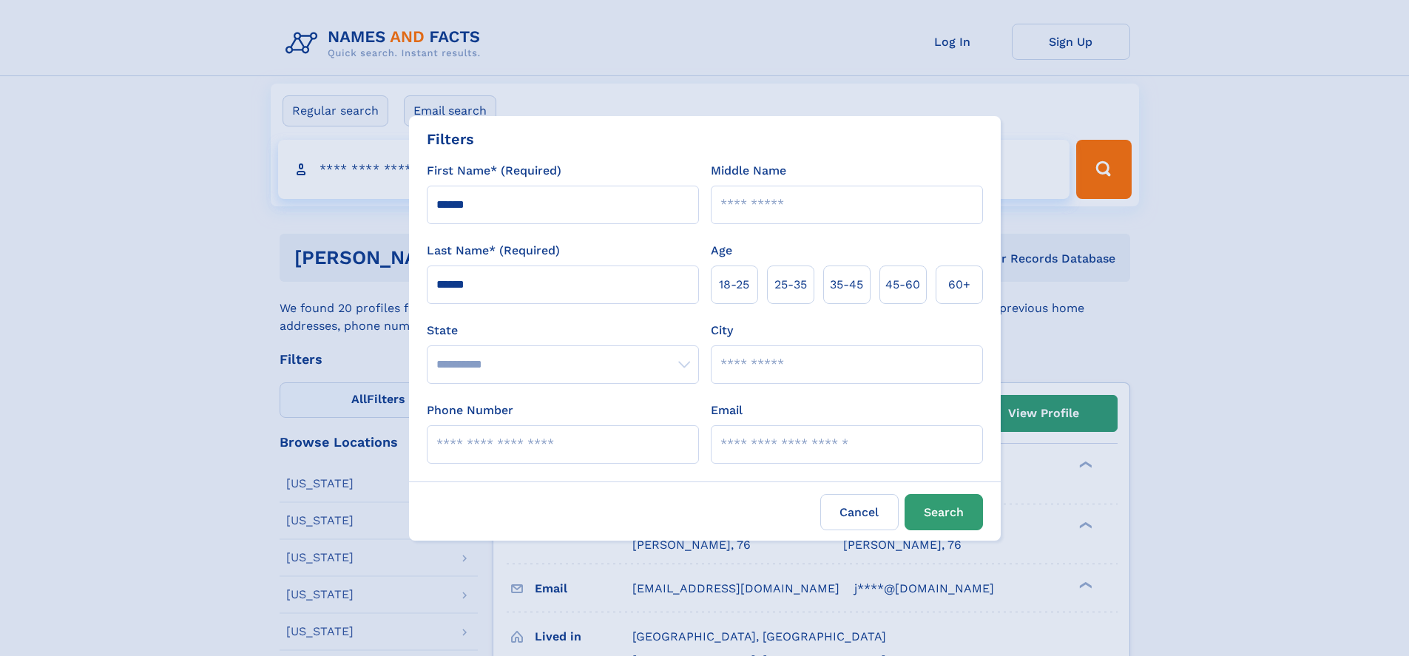  What do you see at coordinates (943, 512) in the screenshot?
I see `button: Search` at bounding box center [943, 512].